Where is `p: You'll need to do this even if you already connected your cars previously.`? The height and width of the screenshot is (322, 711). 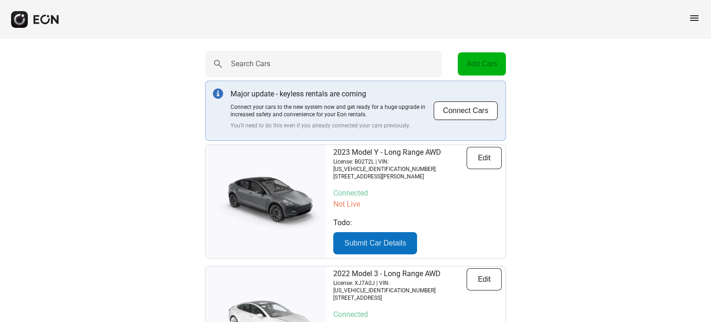 p: You'll need to do this even if you already connected your cars previously. is located at coordinates (332, 125).